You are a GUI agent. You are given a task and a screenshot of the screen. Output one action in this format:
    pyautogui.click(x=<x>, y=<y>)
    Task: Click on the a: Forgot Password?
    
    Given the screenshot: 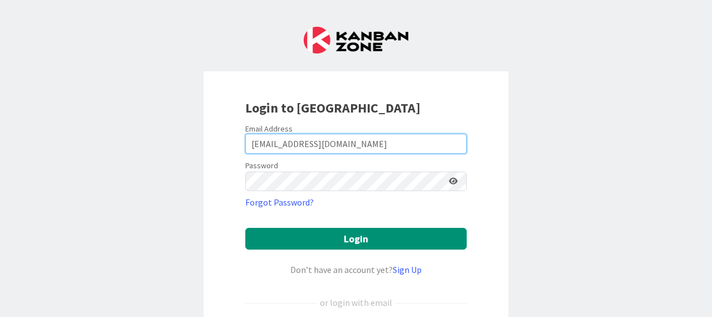 What is the action you would take?
    pyautogui.click(x=279, y=202)
    